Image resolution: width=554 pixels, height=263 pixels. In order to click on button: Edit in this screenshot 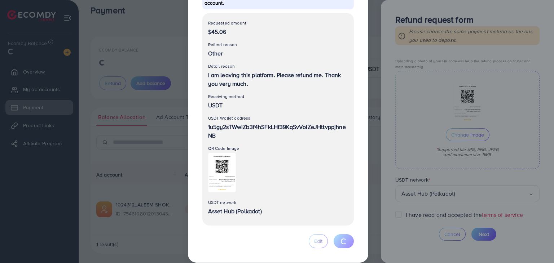, I will do `click(318, 241)`.